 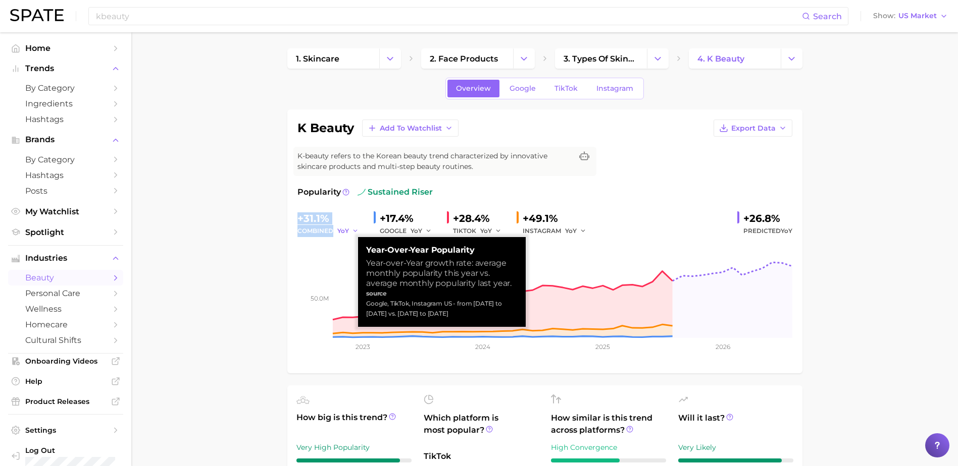 I want to click on button: ShowUS Market, so click(x=910, y=16).